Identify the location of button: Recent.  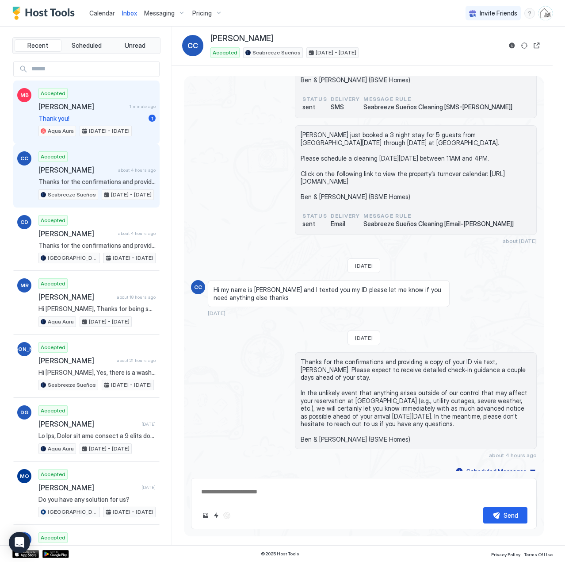
(38, 46).